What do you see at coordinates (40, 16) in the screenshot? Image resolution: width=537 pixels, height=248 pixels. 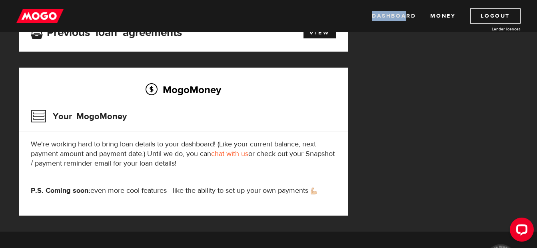 I see `img: mogo_logo-11ee424be714fa7cbb0f0f49df9e16ec.png` at bounding box center [40, 16].